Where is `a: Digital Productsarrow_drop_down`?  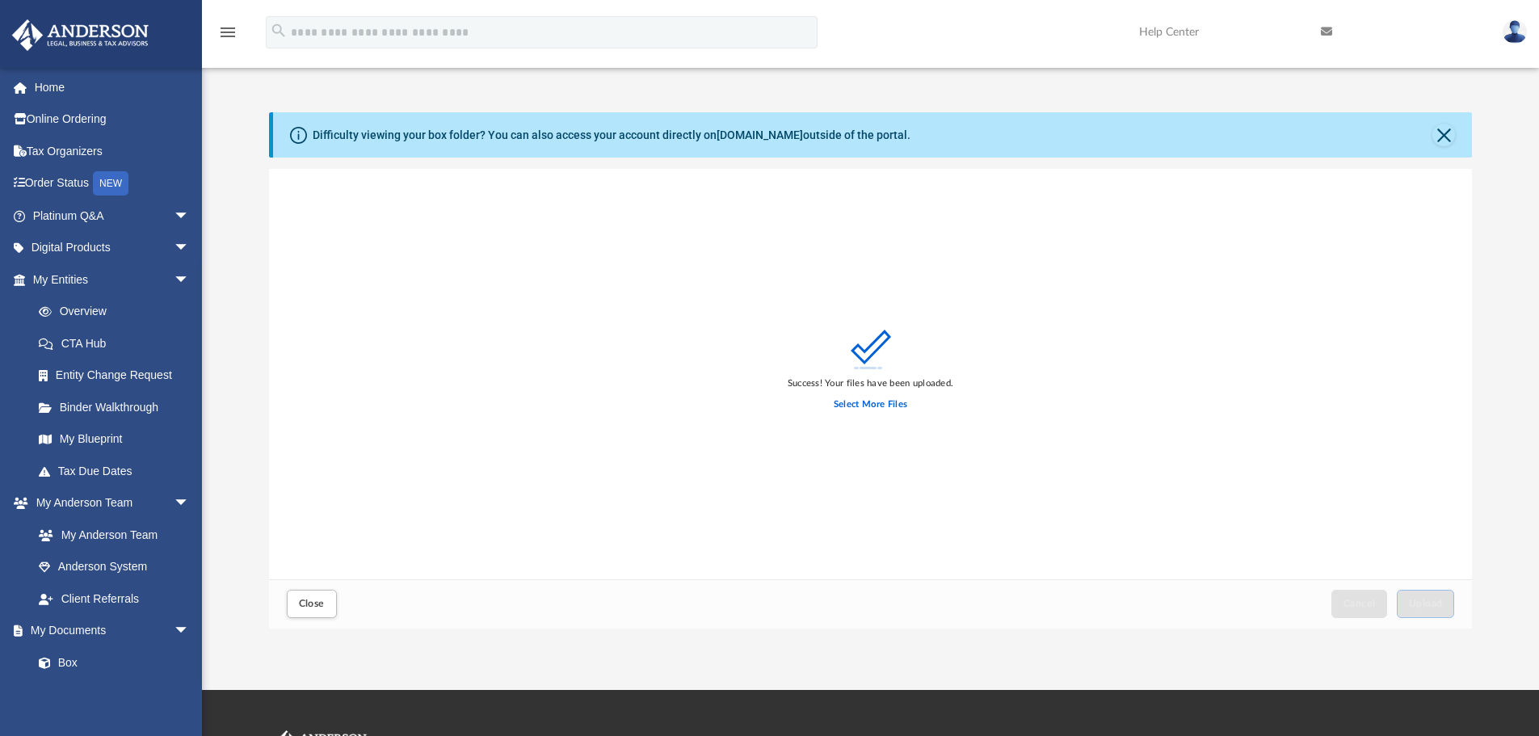 a: Digital Productsarrow_drop_down is located at coordinates (112, 248).